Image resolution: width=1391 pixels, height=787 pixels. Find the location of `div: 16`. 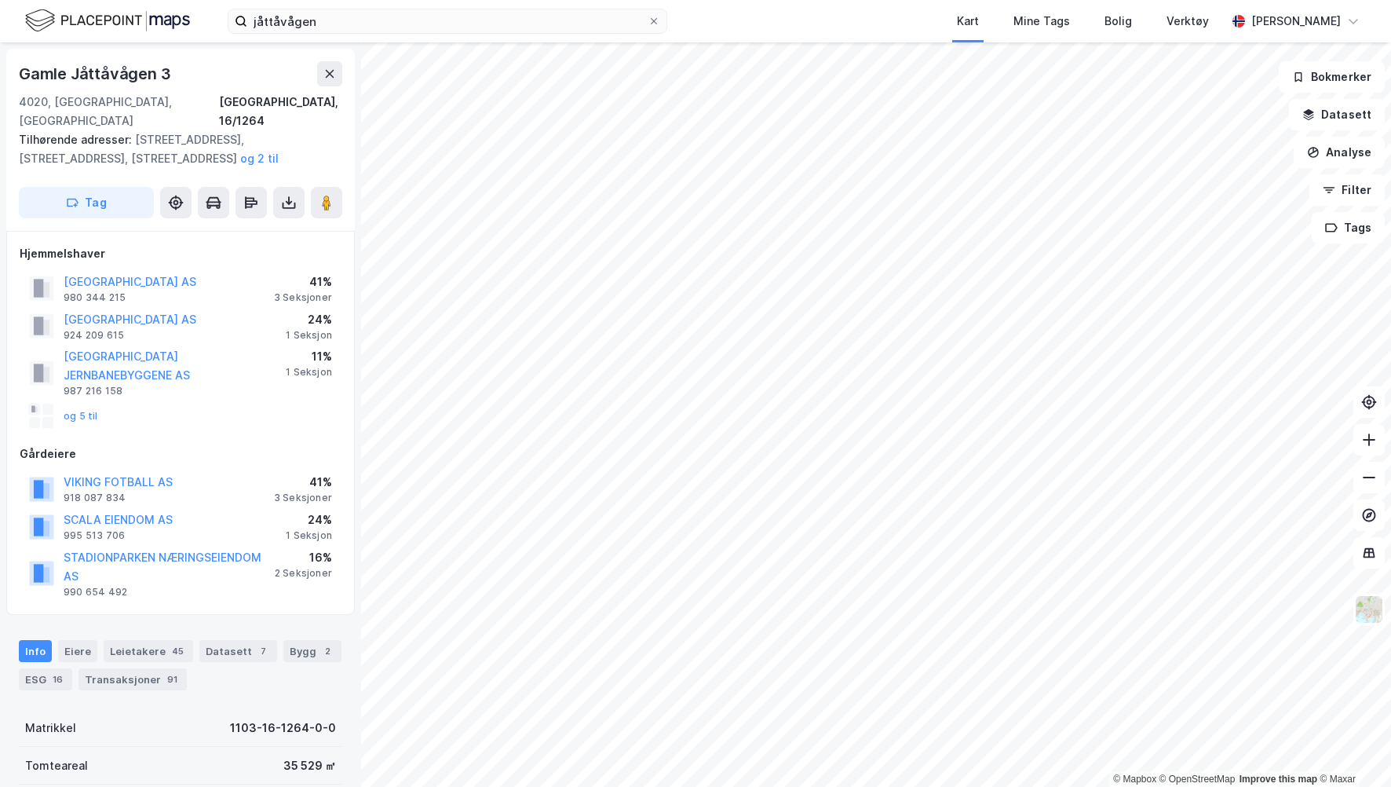

div: 16 is located at coordinates (57, 679).